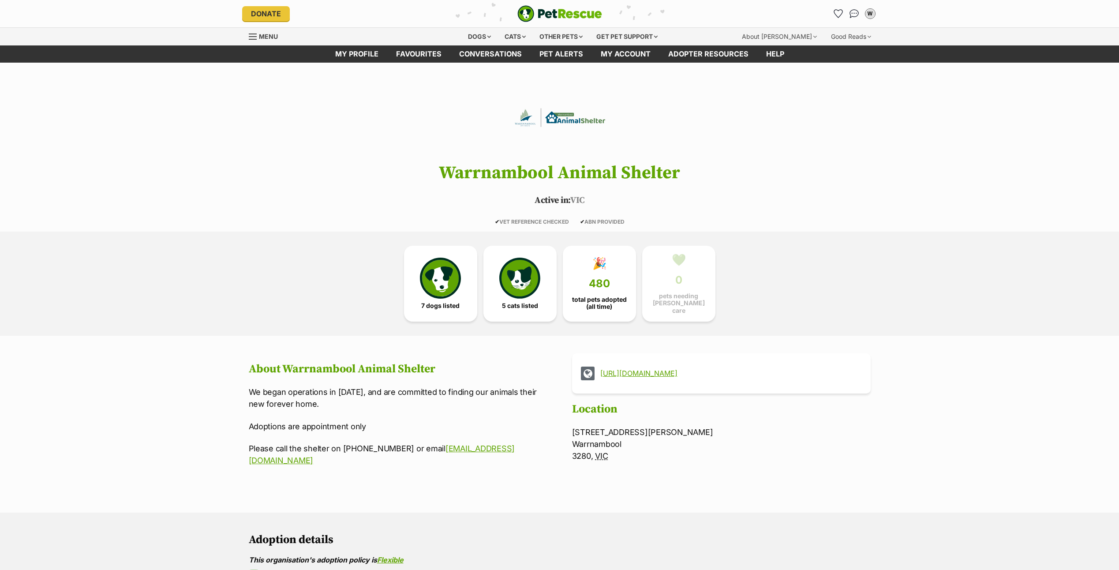 The image size is (1119, 570). I want to click on h2: About Warrnambool Animal Shelter, so click(398, 369).